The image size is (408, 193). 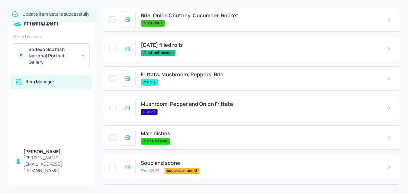 I want to click on div: Sodexo Scottish National Portrait Gallery, so click(x=53, y=56).